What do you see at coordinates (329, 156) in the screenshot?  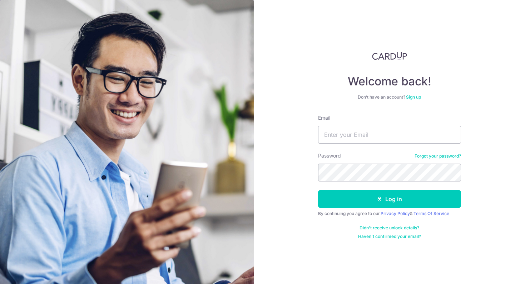 I see `label: Password` at bounding box center [329, 156].